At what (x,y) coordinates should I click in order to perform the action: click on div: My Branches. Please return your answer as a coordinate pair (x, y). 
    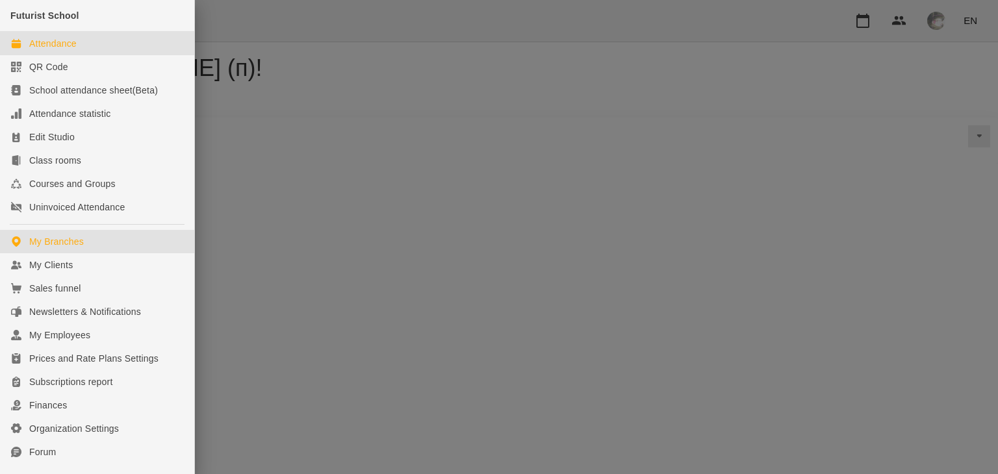
    Looking at the image, I should click on (57, 242).